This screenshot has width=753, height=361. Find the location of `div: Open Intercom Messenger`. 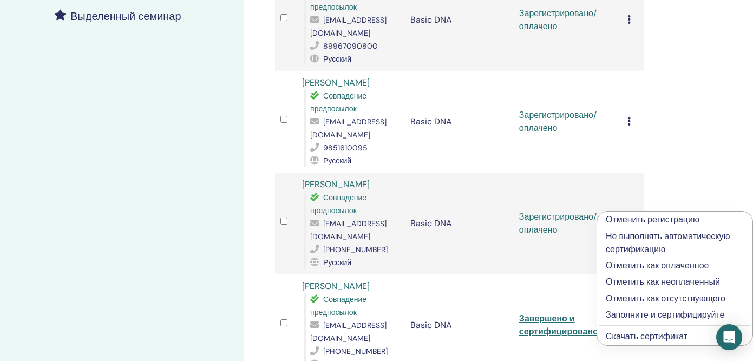

div: Open Intercom Messenger is located at coordinates (729, 337).